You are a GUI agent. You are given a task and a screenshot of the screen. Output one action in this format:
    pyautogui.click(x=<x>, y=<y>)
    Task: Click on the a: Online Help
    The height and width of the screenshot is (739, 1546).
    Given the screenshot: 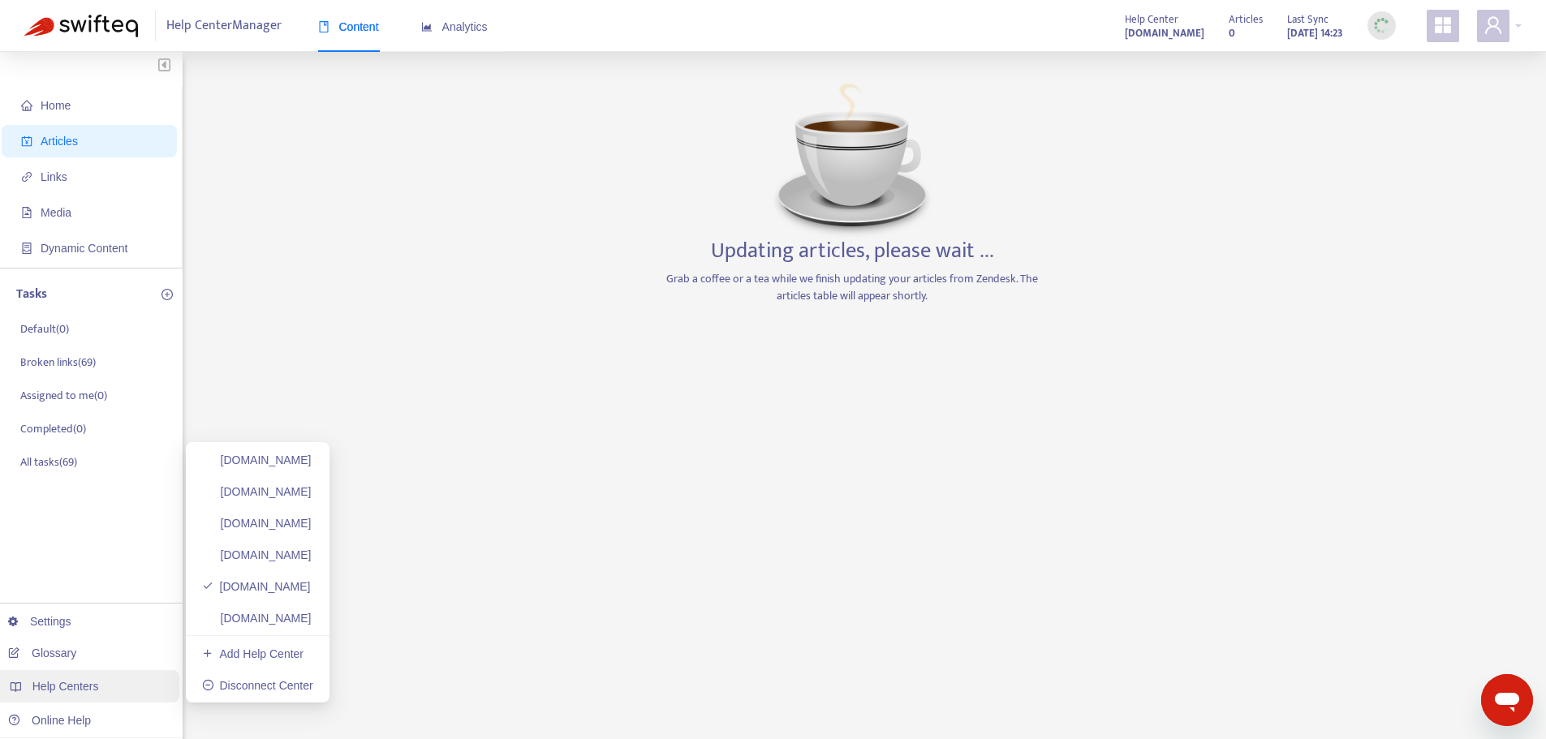 What is the action you would take?
    pyautogui.click(x=50, y=721)
    